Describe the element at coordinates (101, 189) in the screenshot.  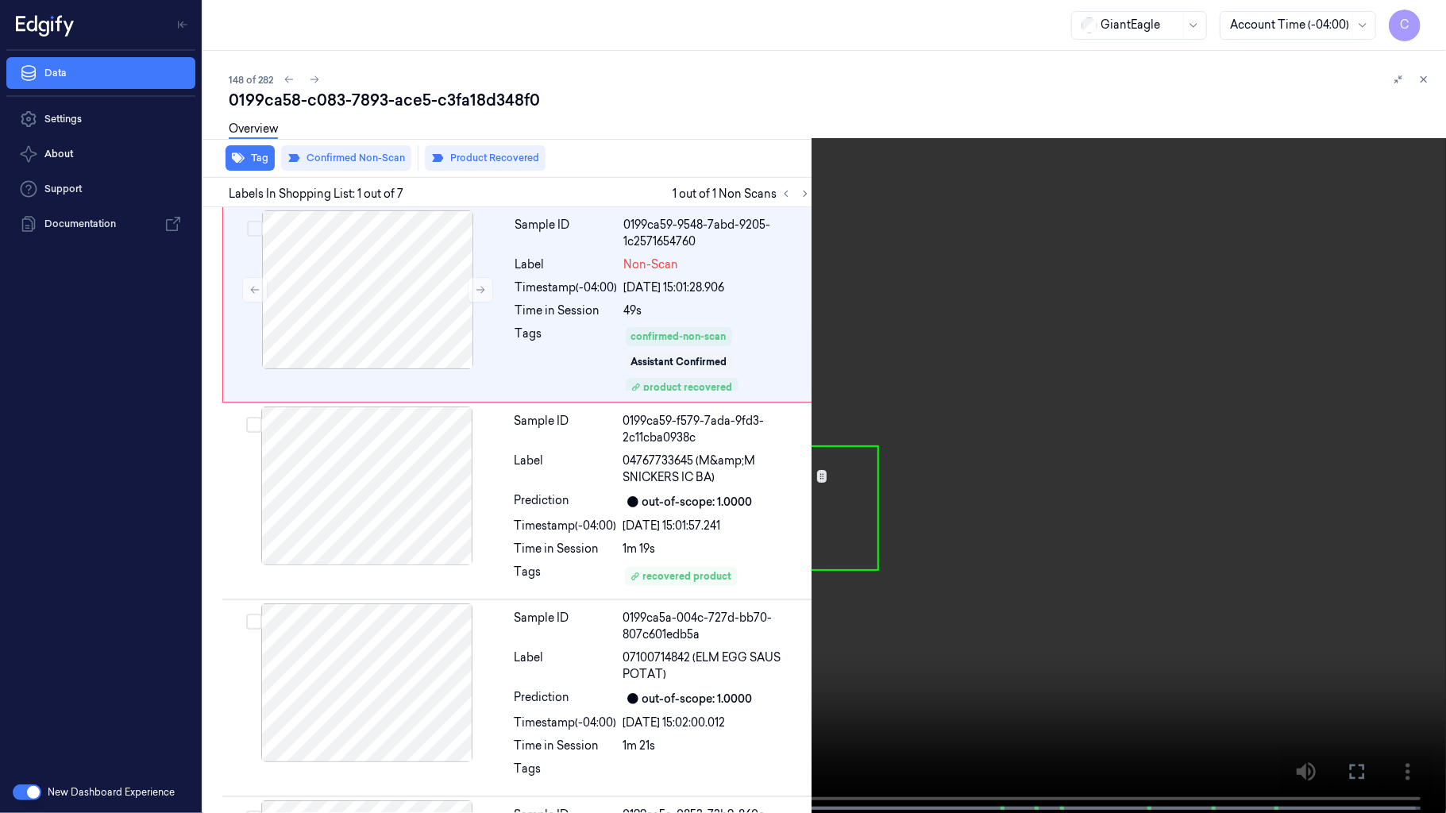
I see `a: Support` at that location.